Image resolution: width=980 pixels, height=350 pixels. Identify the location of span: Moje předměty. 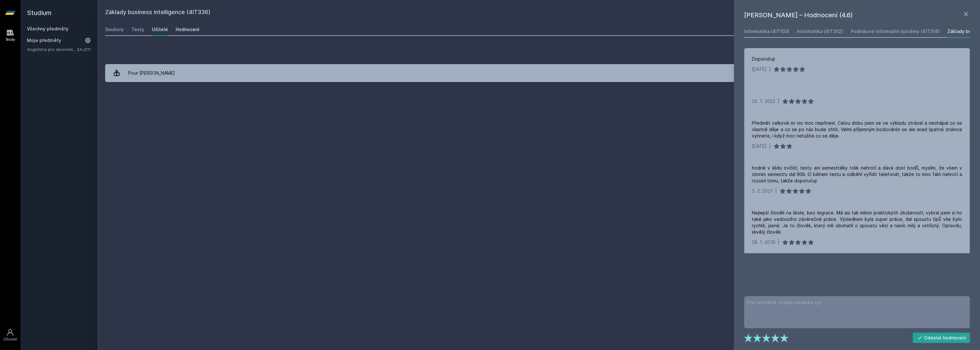
(44, 40).